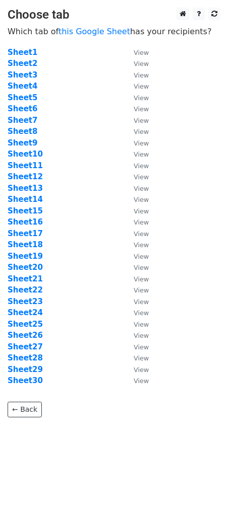  What do you see at coordinates (25, 313) in the screenshot?
I see `a: Sheet24` at bounding box center [25, 313].